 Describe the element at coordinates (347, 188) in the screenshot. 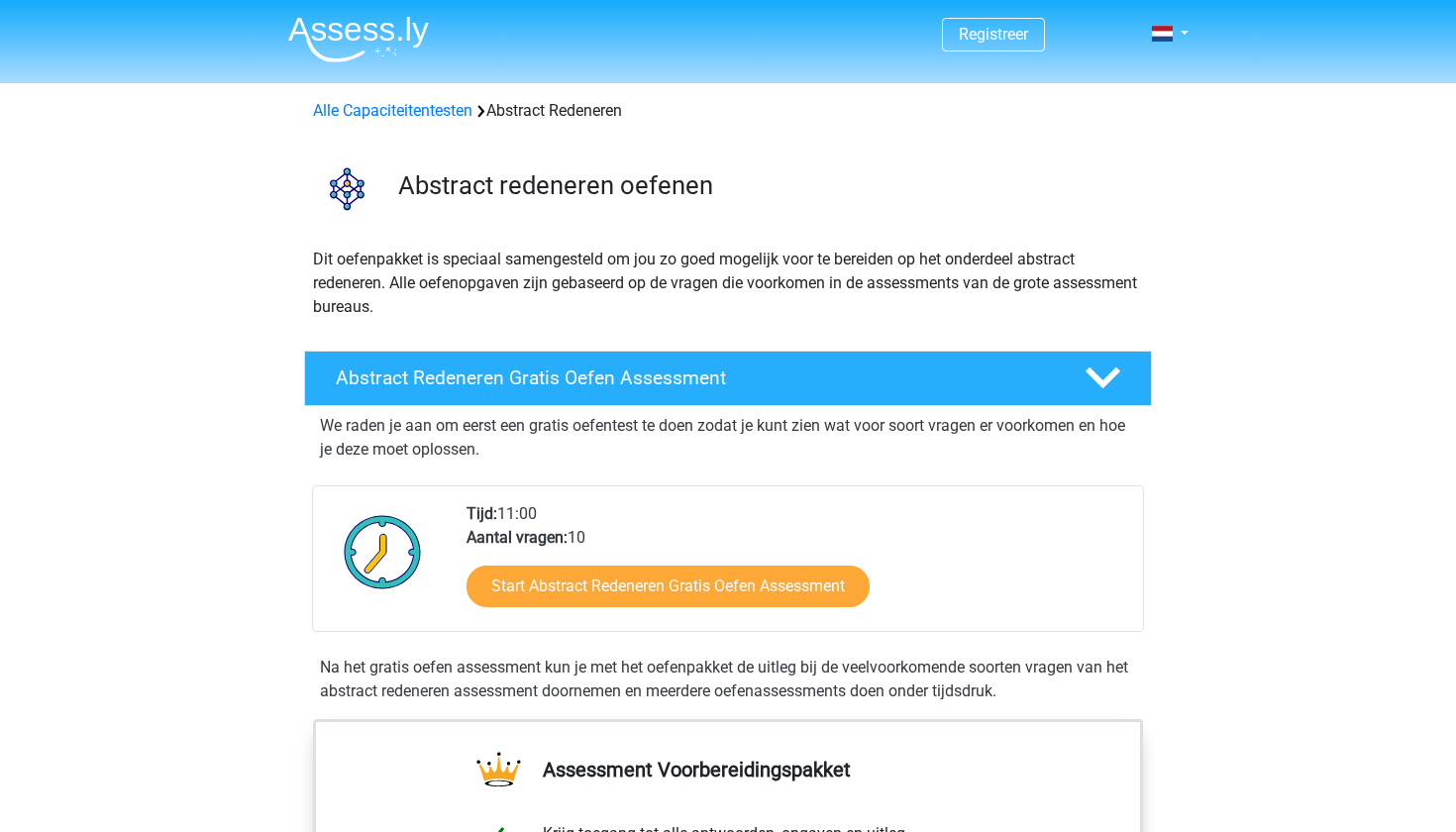

I see `img: abstract redeneren` at that location.